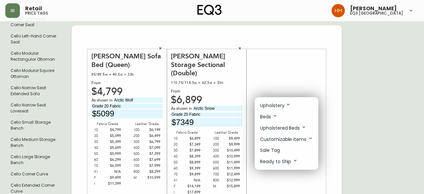 The image size is (424, 194). I want to click on div: Remi Sofa, so click(56, 31).